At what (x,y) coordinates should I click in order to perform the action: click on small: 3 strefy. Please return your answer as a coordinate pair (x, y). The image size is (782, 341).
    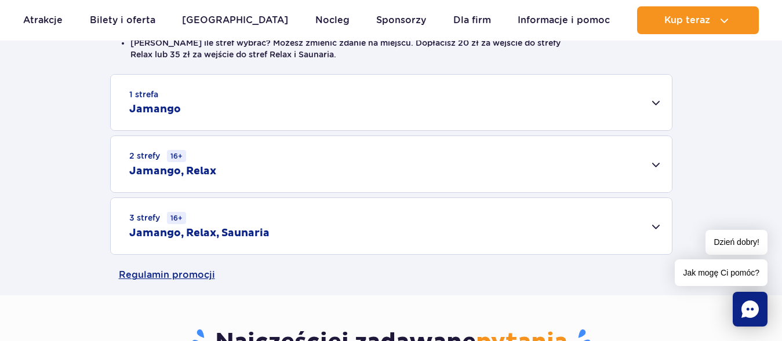
    Looking at the image, I should click on (158, 218).